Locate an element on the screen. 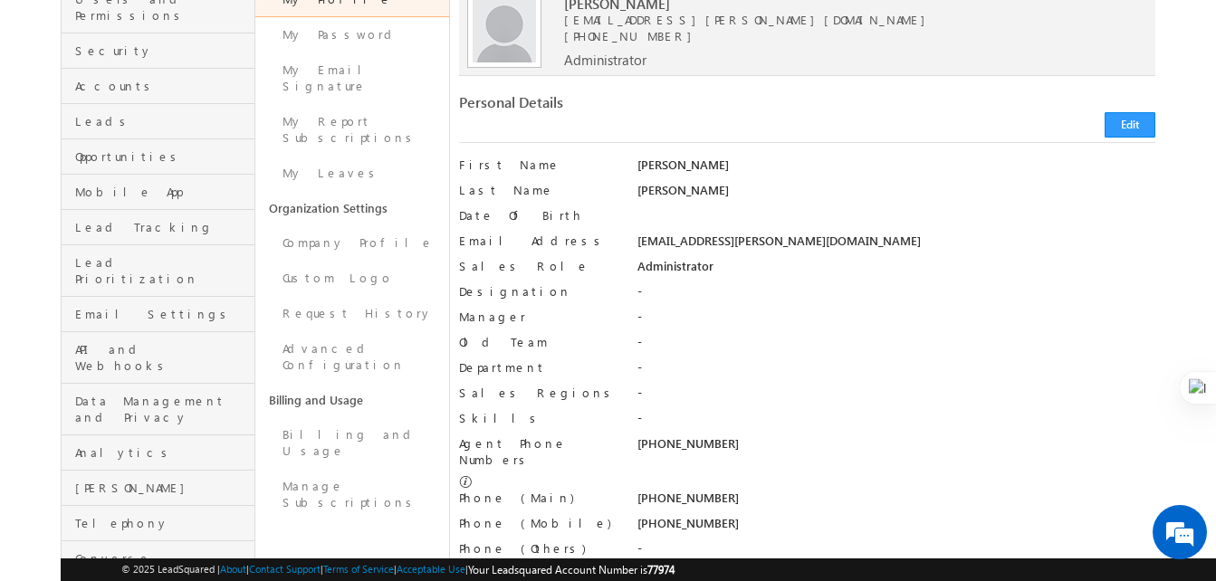  label: Last Name is located at coordinates (539, 190).